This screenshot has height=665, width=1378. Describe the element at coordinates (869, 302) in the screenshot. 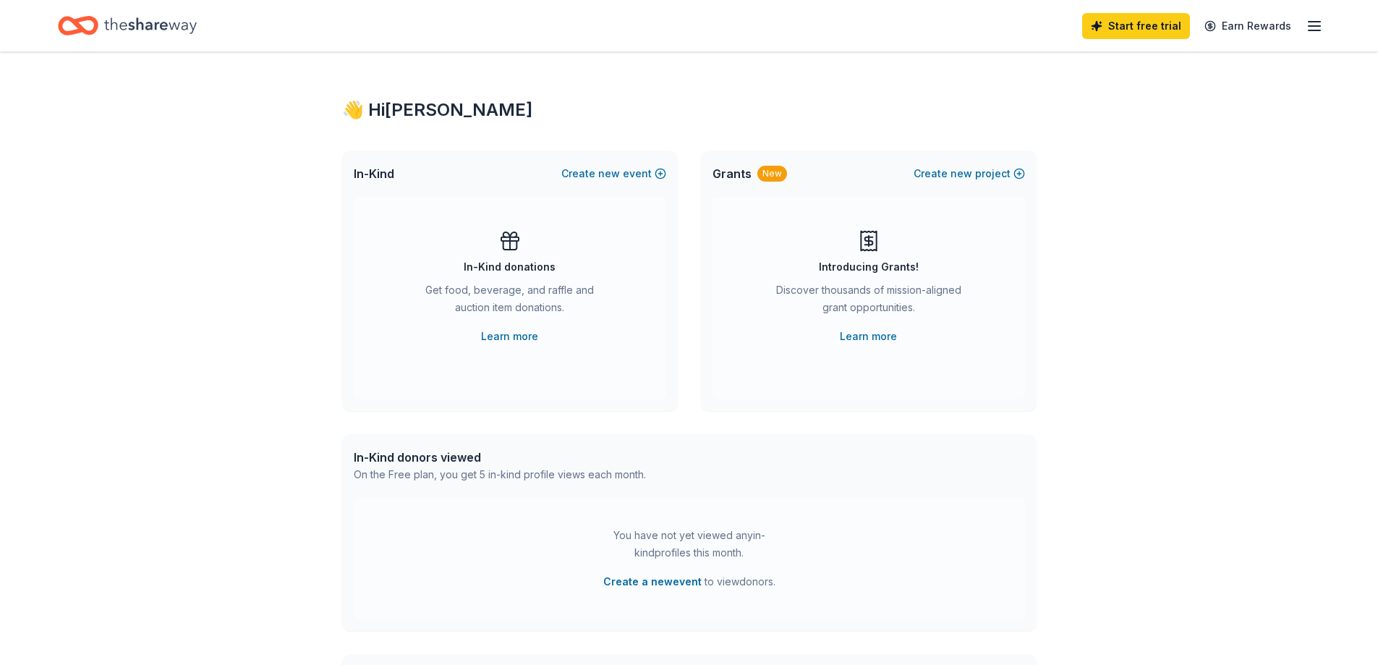

I see `div: Discover thousands of mission-aligned grant opportunities.` at that location.